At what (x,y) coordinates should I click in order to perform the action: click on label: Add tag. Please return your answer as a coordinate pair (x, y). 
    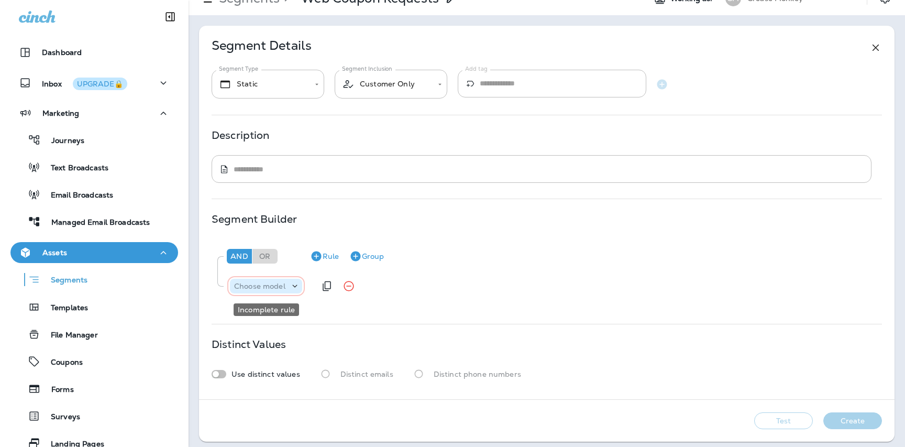
    Looking at the image, I should click on (476, 69).